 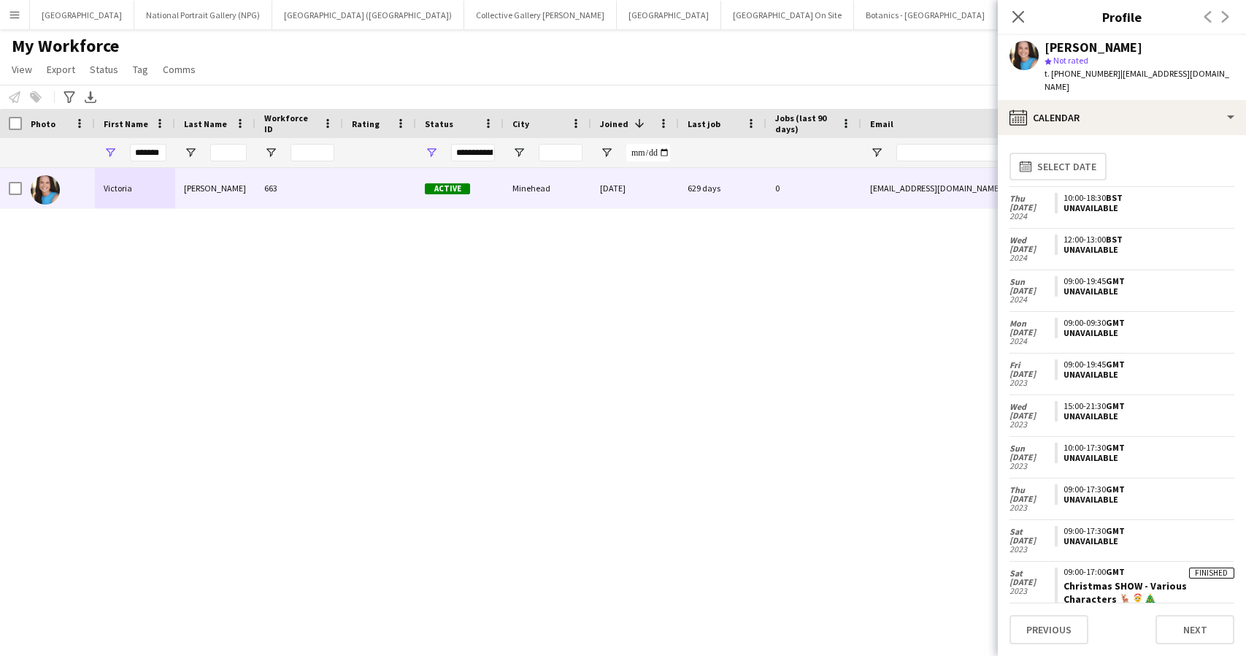 I want to click on input: City Filter Input, so click(x=561, y=153).